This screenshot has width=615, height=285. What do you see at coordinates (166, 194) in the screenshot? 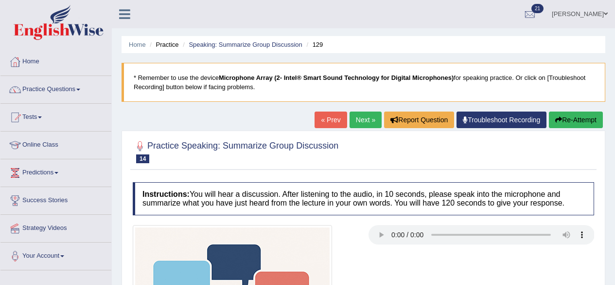
I see `b: Instructions:` at bounding box center [166, 194].